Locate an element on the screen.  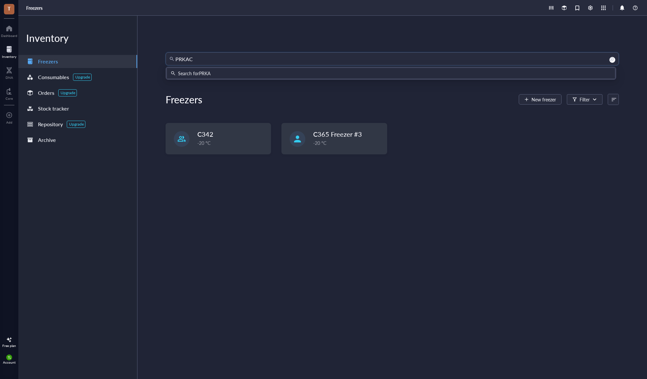
a: Dashboard is located at coordinates (9, 30).